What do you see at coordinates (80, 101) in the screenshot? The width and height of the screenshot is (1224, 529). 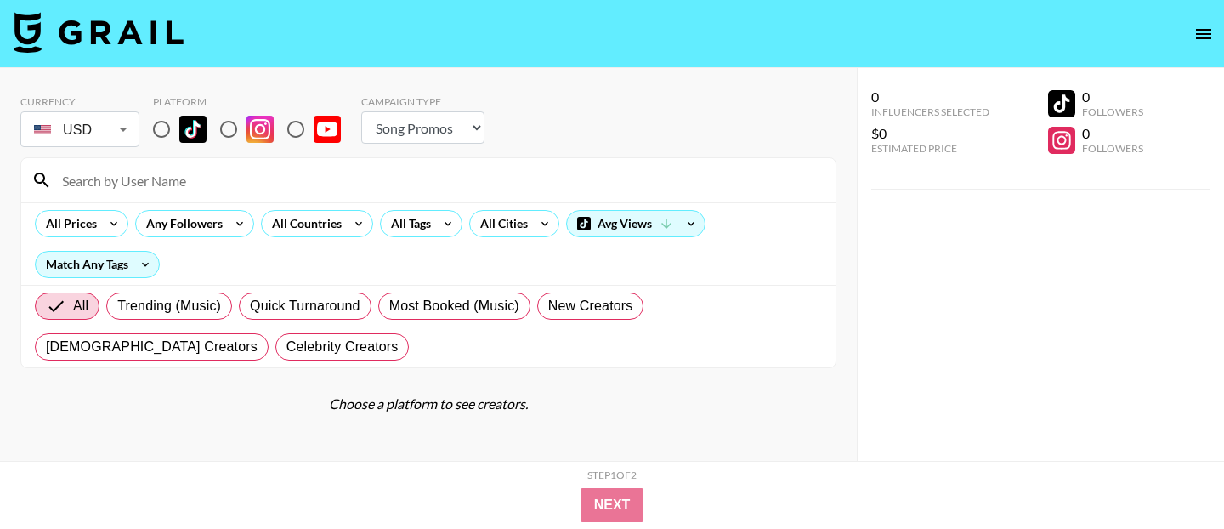 I see `div: Currency` at bounding box center [80, 101].